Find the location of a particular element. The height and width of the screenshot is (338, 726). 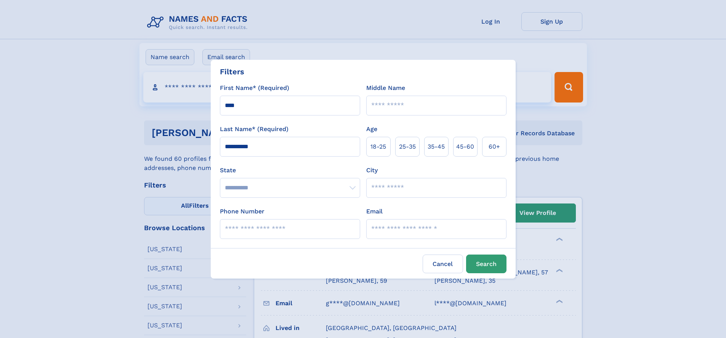

label: First Name* (Required) is located at coordinates (255, 88).